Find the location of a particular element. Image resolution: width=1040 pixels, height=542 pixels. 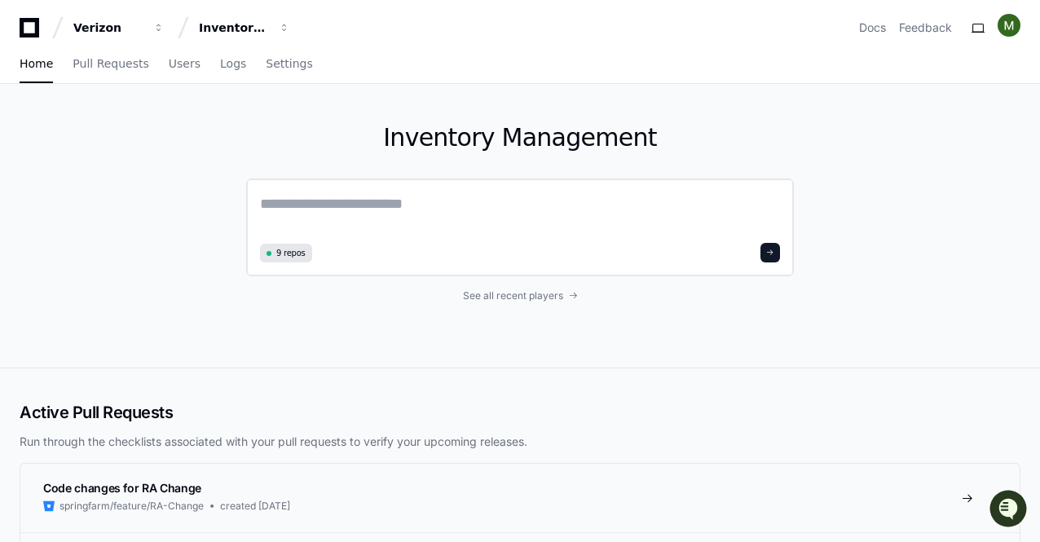

h1: Inventory Management is located at coordinates (520, 138).